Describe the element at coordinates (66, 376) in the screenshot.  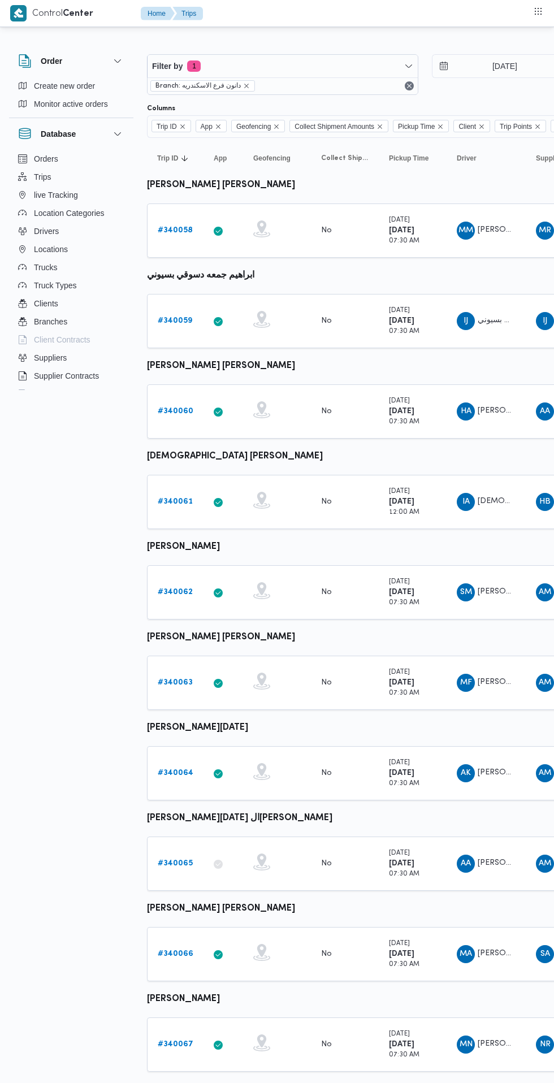
I see `span: Supplier Contracts` at that location.